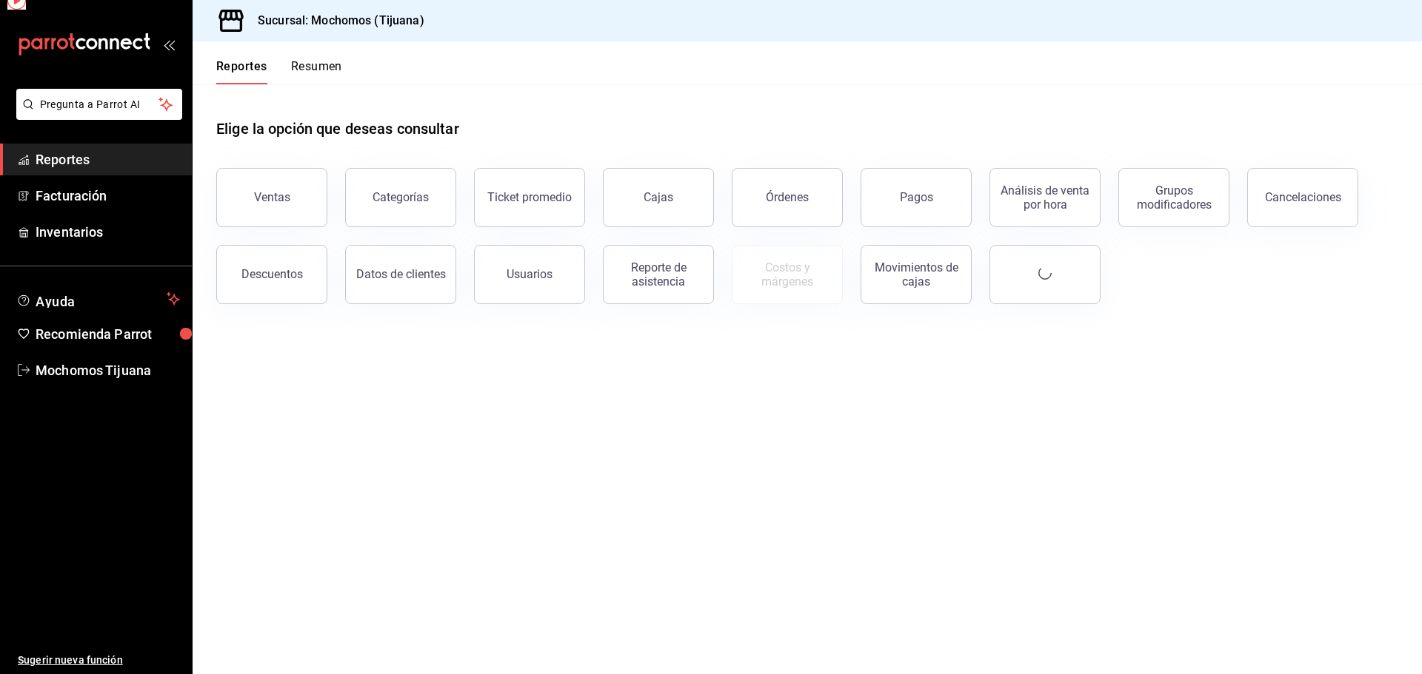  Describe the element at coordinates (96, 115) in the screenshot. I see `a: Pregunta a Parrot AI` at that location.